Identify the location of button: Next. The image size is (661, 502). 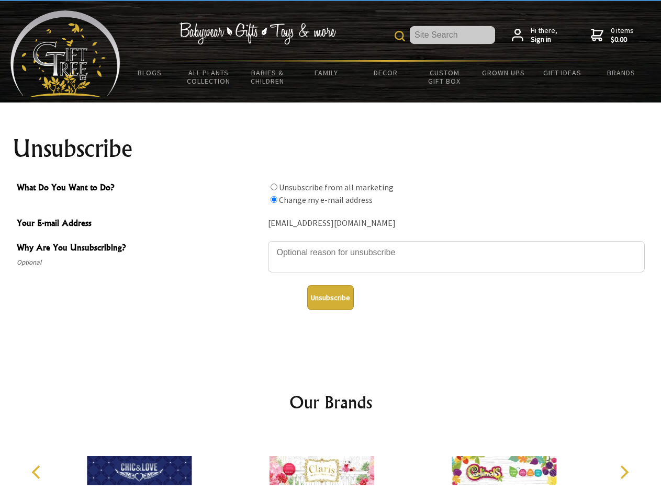
(624, 473).